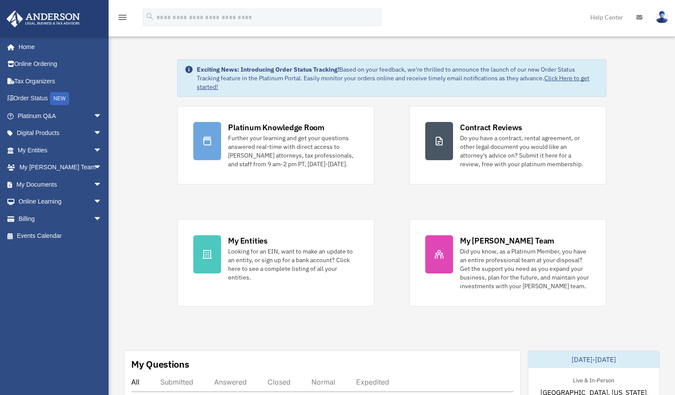 The height and width of the screenshot is (395, 675). What do you see at coordinates (276, 263) in the screenshot?
I see `a: My Entities Looking for an EIN, want to make an update to an entity, or sign up for a bank accoun...` at bounding box center [276, 263].